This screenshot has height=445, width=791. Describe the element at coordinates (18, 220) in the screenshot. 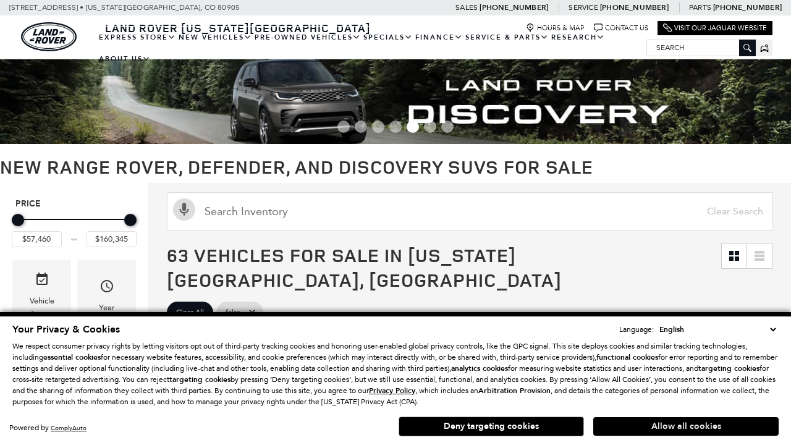

I see `div: Minimum Price` at that location.